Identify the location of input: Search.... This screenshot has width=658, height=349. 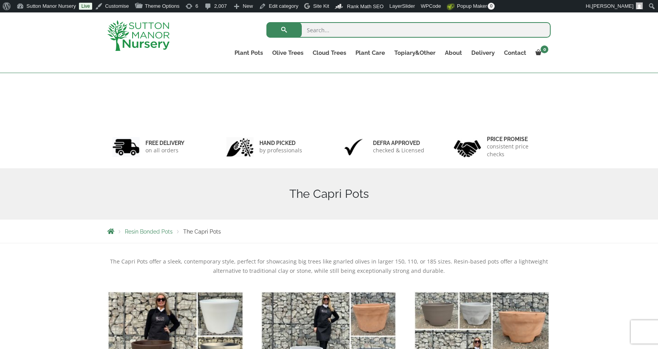
(408, 30).